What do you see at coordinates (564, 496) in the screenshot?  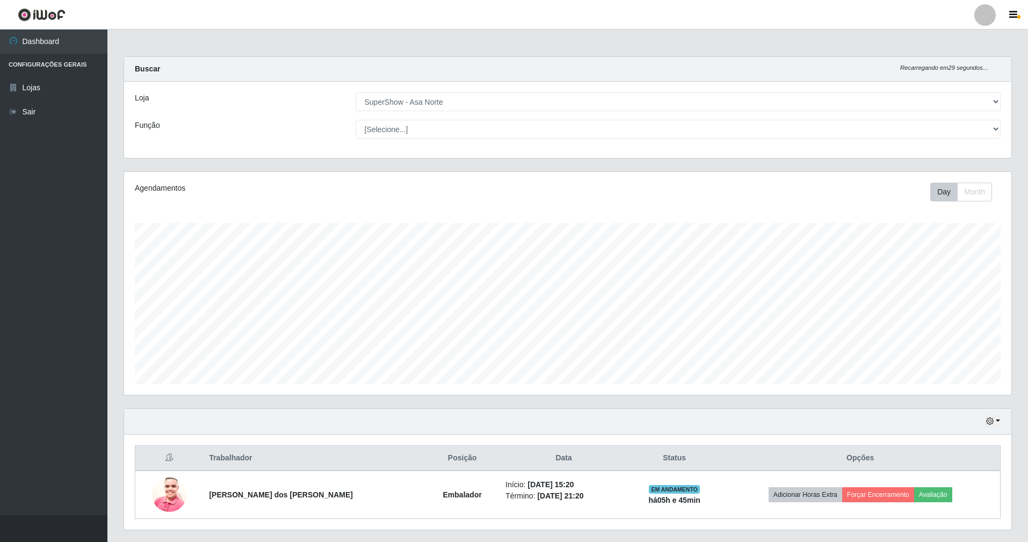 I see `li: Término:` at bounding box center [564, 496].